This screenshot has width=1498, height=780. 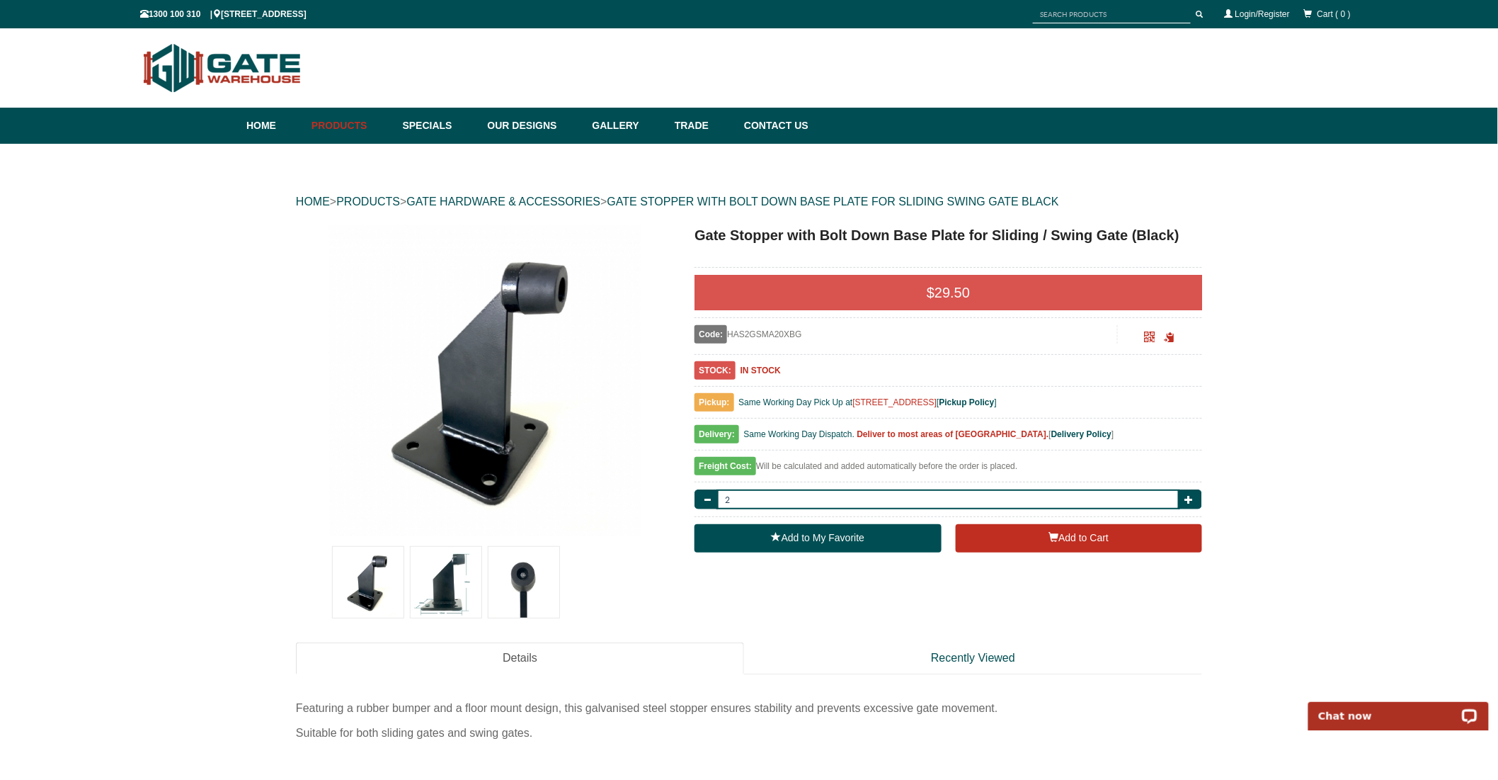 I want to click on span: Code:, so click(x=711, y=334).